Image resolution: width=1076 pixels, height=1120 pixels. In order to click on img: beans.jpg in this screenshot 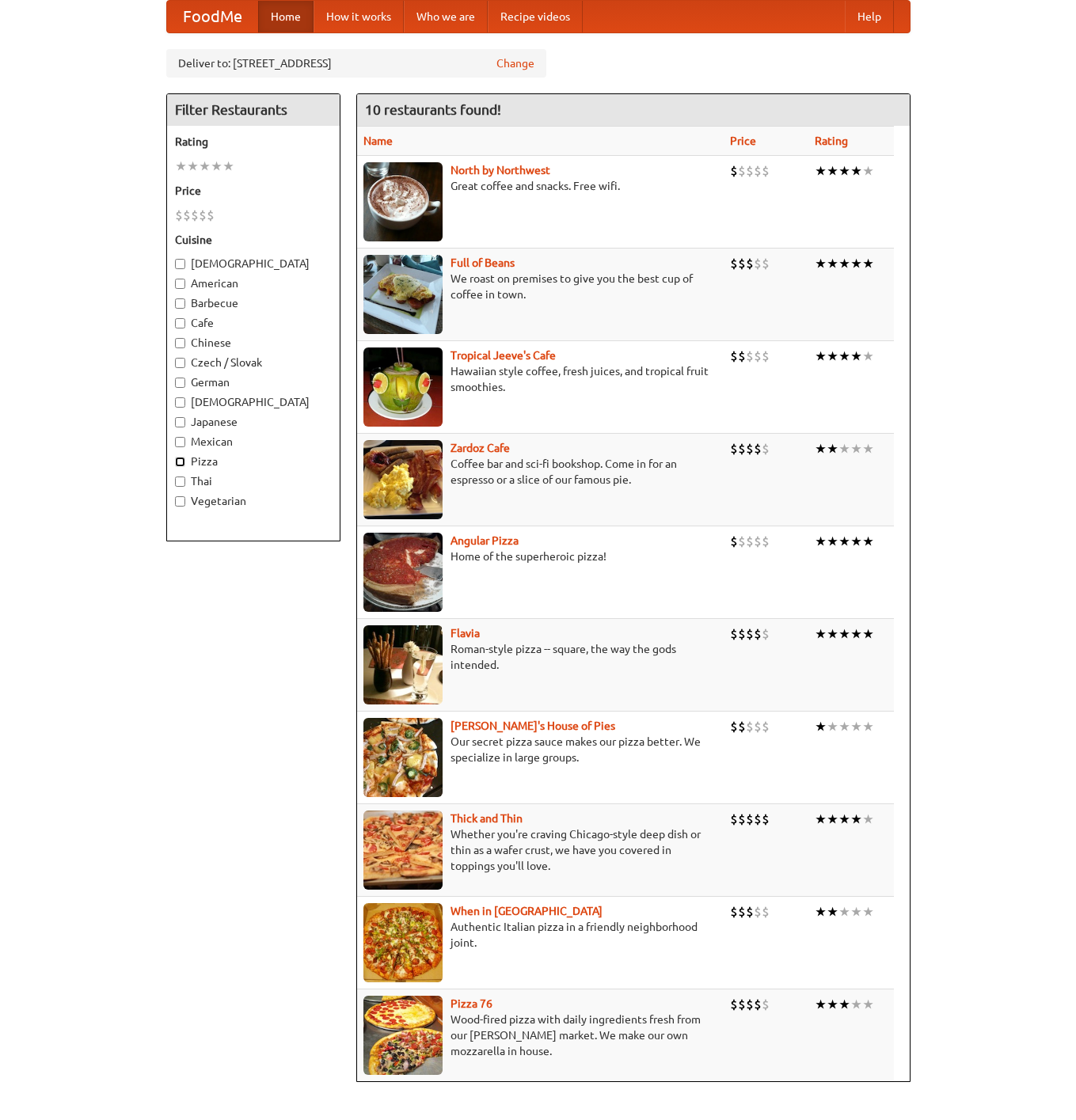, I will do `click(403, 295)`.